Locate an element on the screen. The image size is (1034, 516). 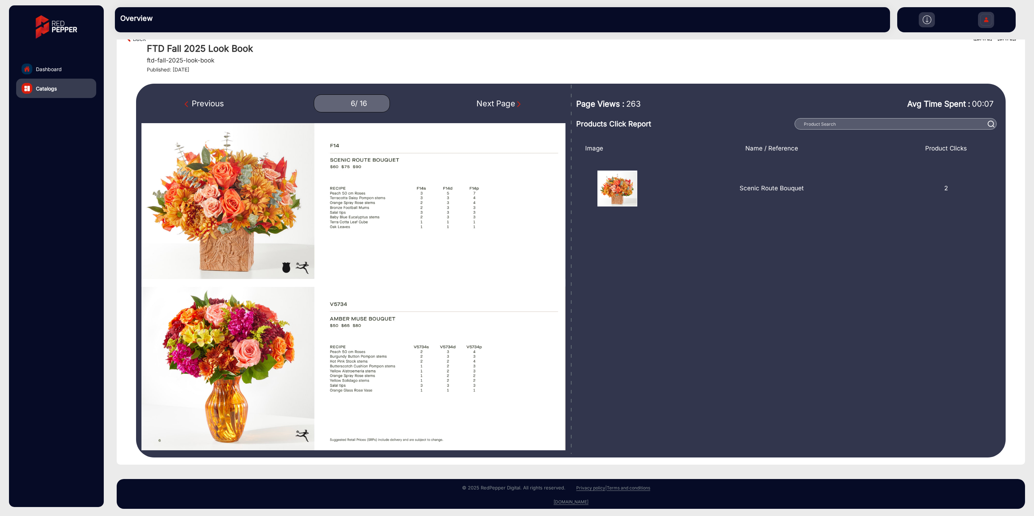
div: Name / Reference is located at coordinates (771, 149).